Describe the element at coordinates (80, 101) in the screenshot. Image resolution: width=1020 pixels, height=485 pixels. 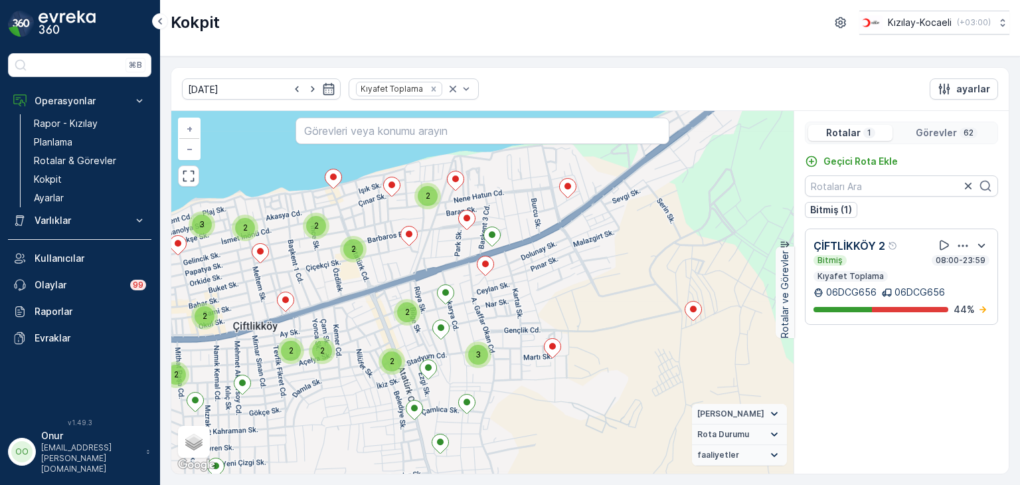
I see `p: Operasyonlar` at that location.